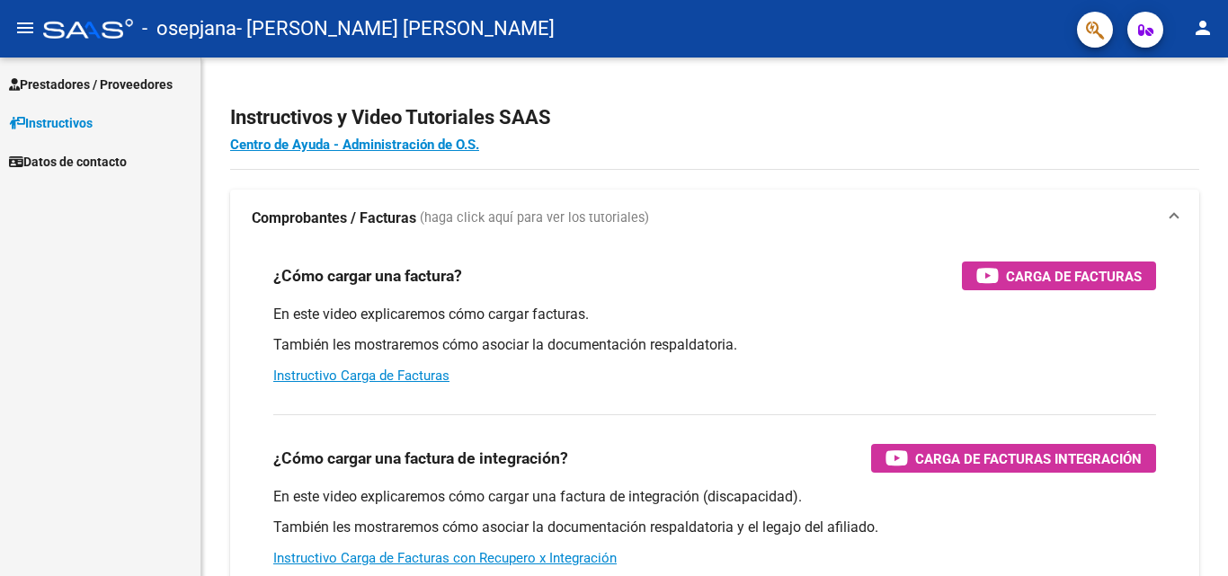  What do you see at coordinates (1203, 28) in the screenshot?
I see `mat-icon: person` at bounding box center [1203, 28].